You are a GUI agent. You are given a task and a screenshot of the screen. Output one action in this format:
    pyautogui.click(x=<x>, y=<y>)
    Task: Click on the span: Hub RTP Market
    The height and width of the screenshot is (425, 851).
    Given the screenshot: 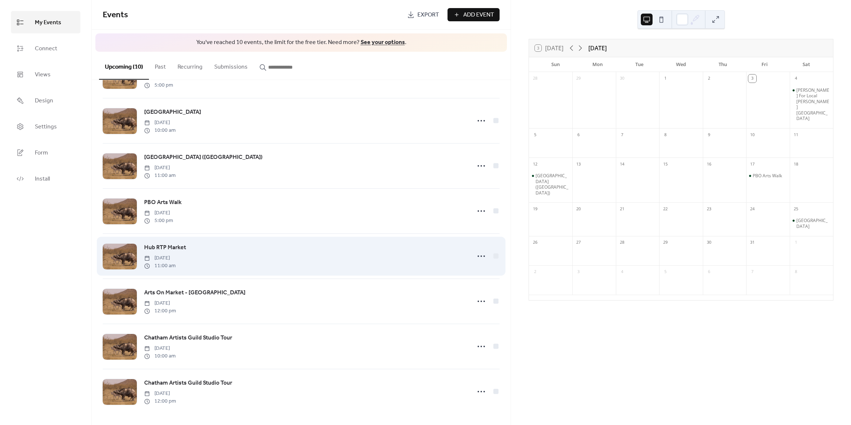 What is the action you would take?
    pyautogui.click(x=165, y=248)
    